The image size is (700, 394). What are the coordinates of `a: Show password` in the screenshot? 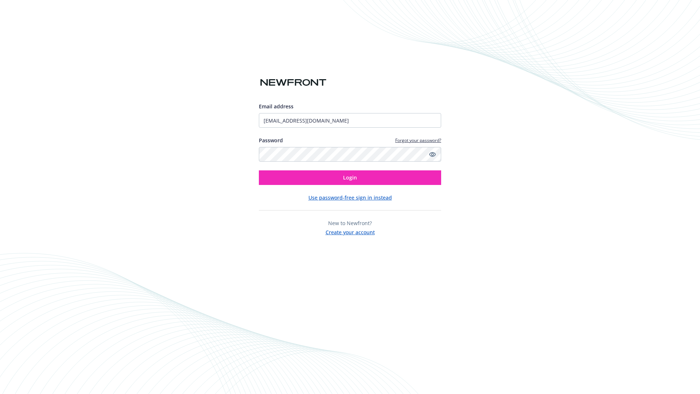 It's located at (432, 154).